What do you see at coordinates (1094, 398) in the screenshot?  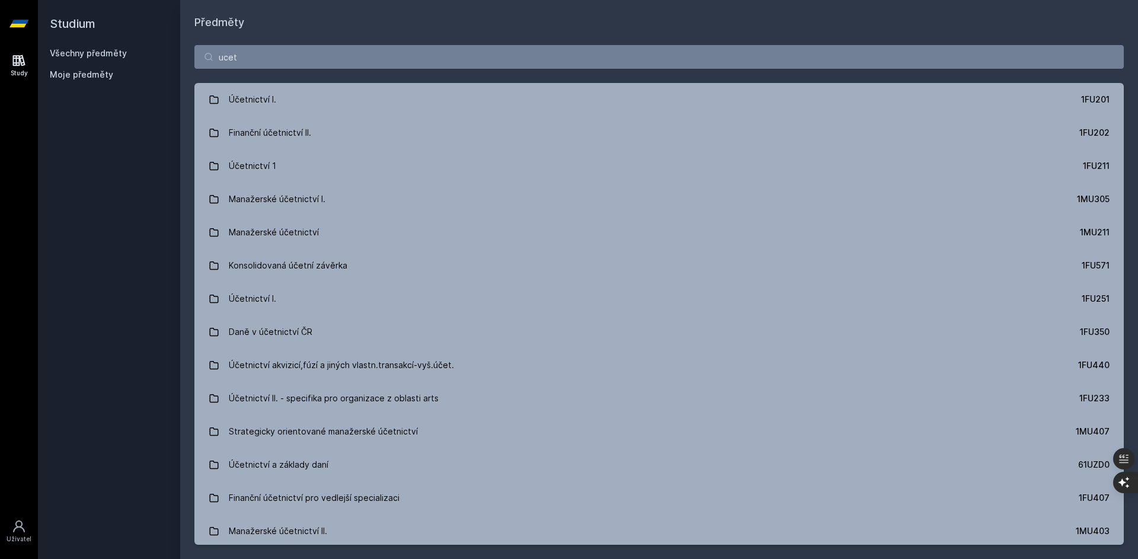 I see `div: 1FU233` at bounding box center [1094, 398].